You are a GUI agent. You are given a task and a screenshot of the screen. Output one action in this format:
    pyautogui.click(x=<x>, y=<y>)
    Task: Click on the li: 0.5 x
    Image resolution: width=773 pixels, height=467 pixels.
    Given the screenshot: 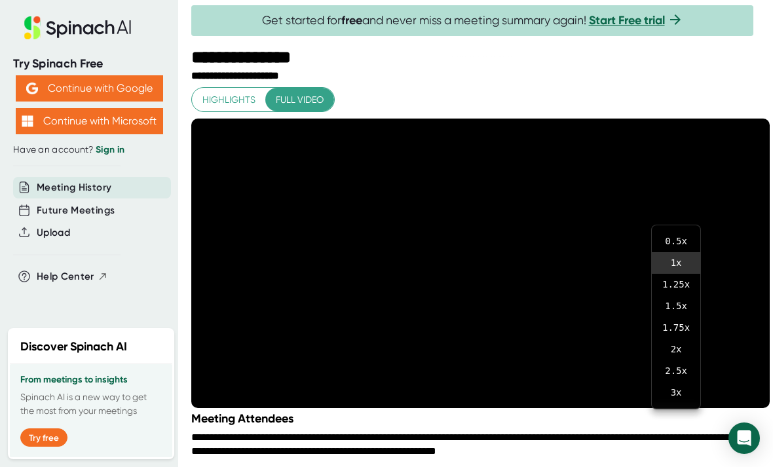 What is the action you would take?
    pyautogui.click(x=676, y=241)
    